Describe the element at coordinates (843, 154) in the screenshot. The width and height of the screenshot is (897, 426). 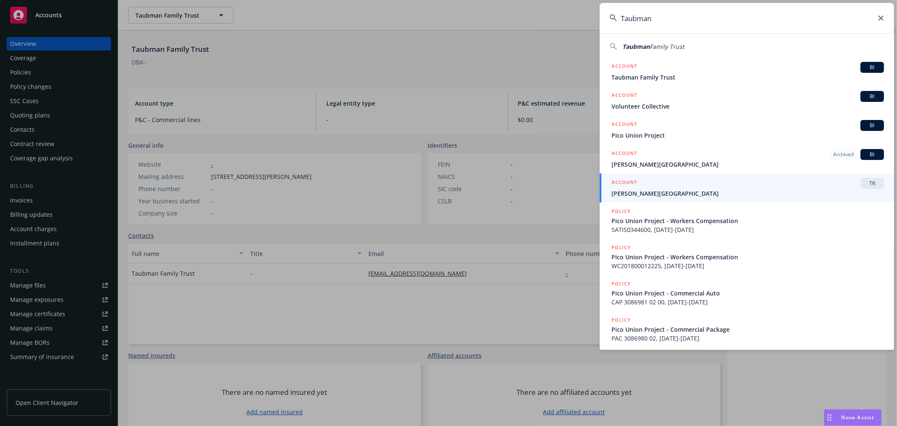
I see `span: Archived` at that location.